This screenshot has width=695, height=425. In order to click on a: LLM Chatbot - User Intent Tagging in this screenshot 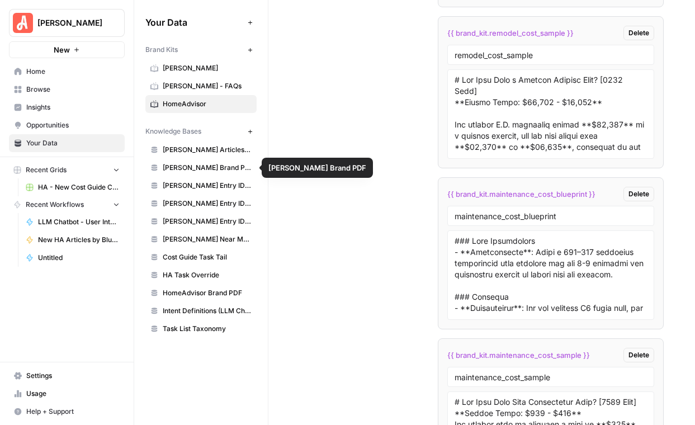, I will do `click(73, 222)`.